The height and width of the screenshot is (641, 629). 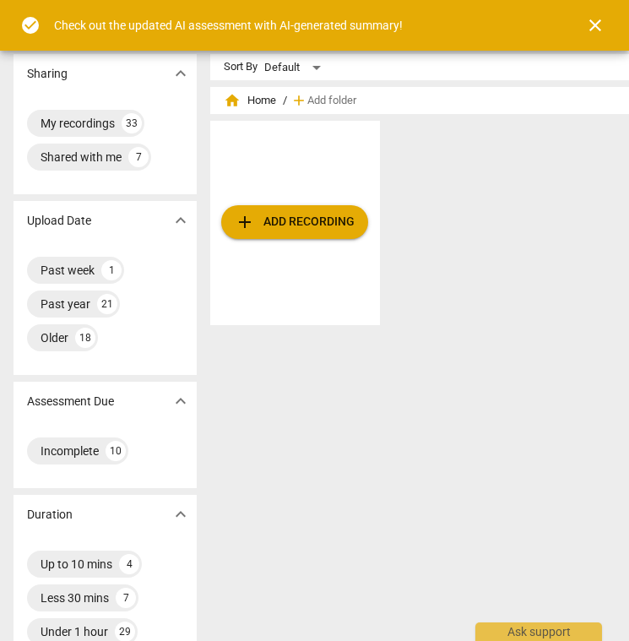 What do you see at coordinates (85, 338) in the screenshot?
I see `div: 18` at bounding box center [85, 338].